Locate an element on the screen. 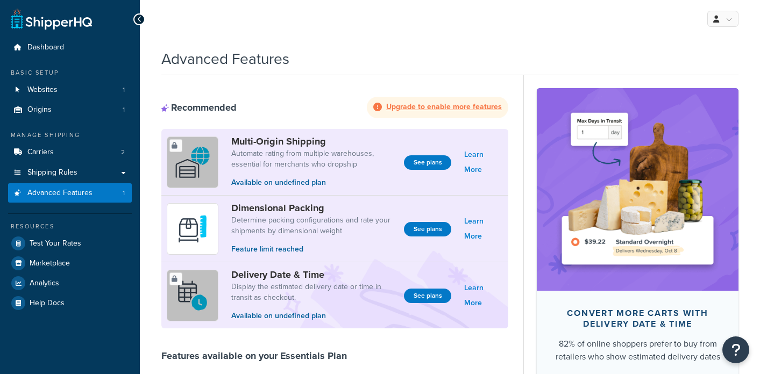 This screenshot has width=760, height=374. span: Analytics is located at coordinates (44, 283).